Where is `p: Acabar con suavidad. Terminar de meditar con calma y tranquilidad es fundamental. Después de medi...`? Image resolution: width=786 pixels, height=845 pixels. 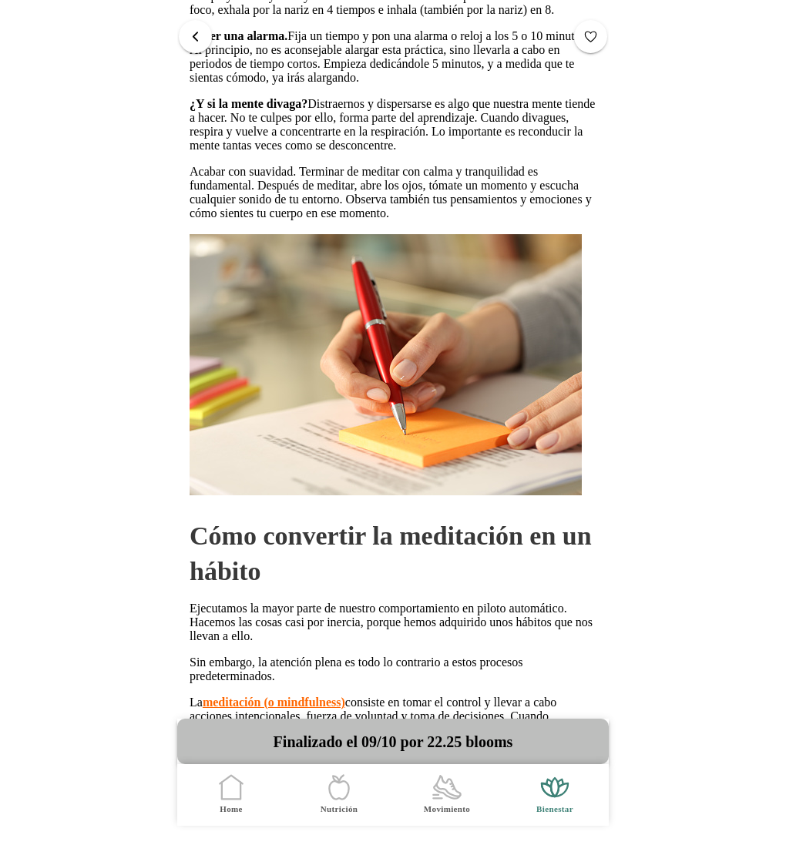 p: Acabar con suavidad. Terminar de meditar con calma y tranquilidad es fundamental. Después de medi... is located at coordinates (393, 193).